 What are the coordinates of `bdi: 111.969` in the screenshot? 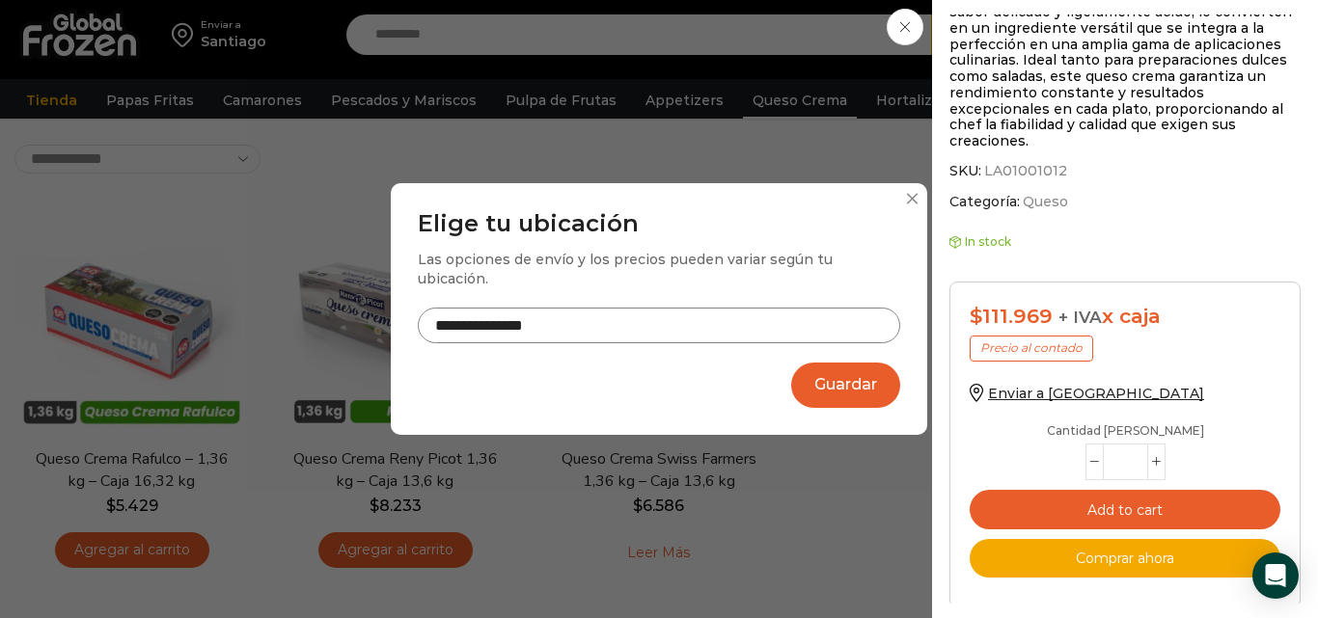 It's located at (1011, 316).